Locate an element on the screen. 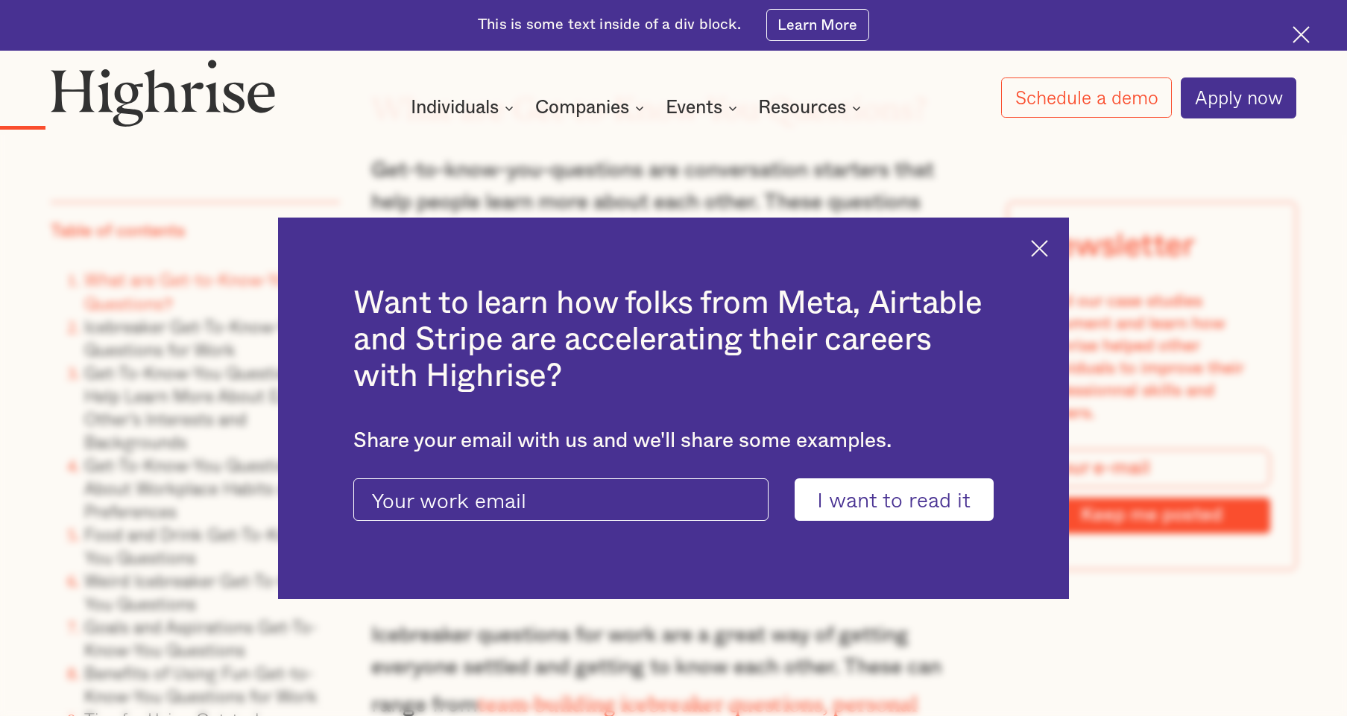 This screenshot has width=1347, height=716. input: Your work email is located at coordinates (561, 499).